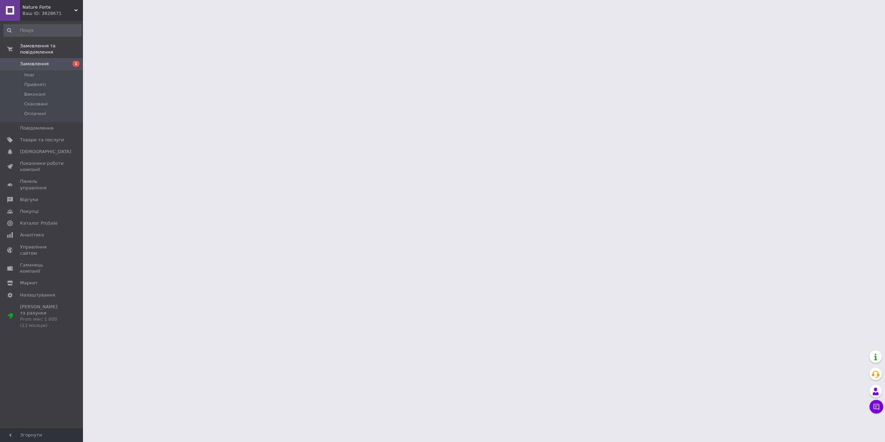 The image size is (885, 442). What do you see at coordinates (29, 212) in the screenshot?
I see `span: Покупці` at bounding box center [29, 212].